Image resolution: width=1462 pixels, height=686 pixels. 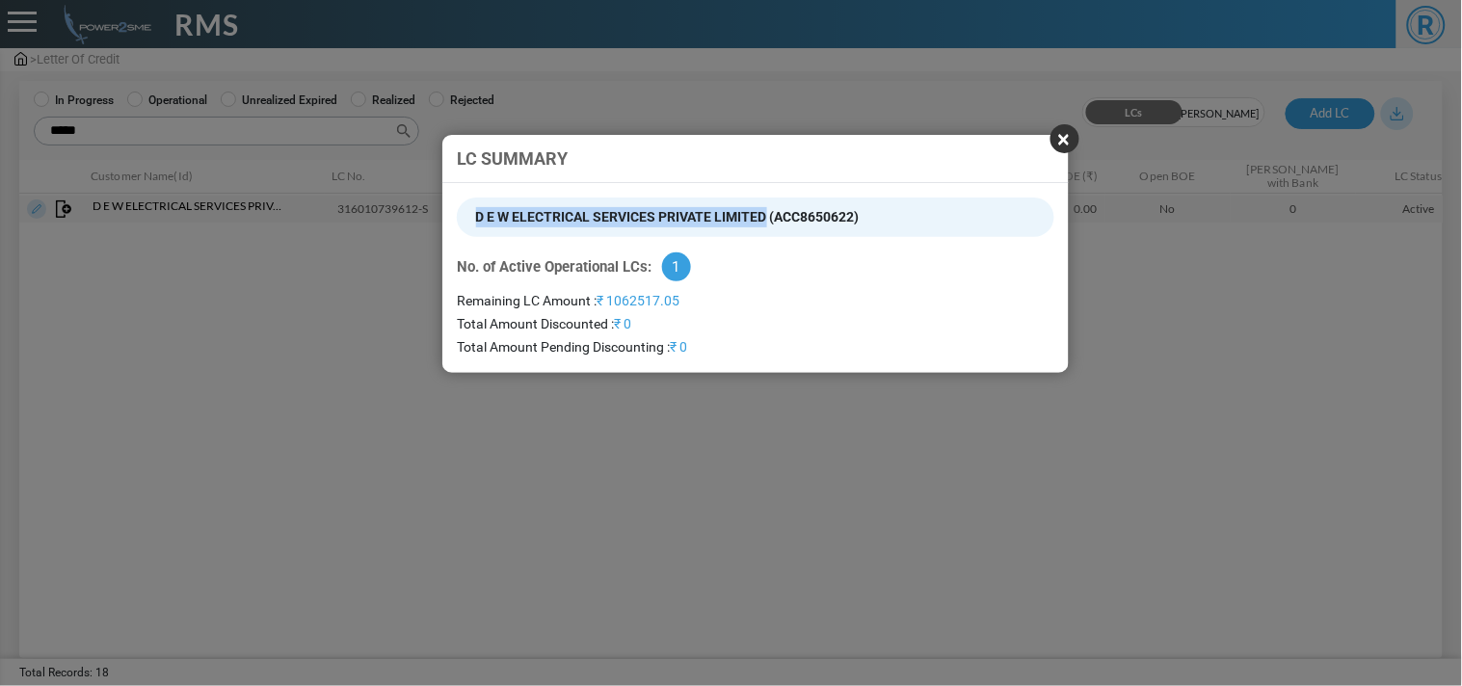 I want to click on span: 1, so click(x=676, y=267).